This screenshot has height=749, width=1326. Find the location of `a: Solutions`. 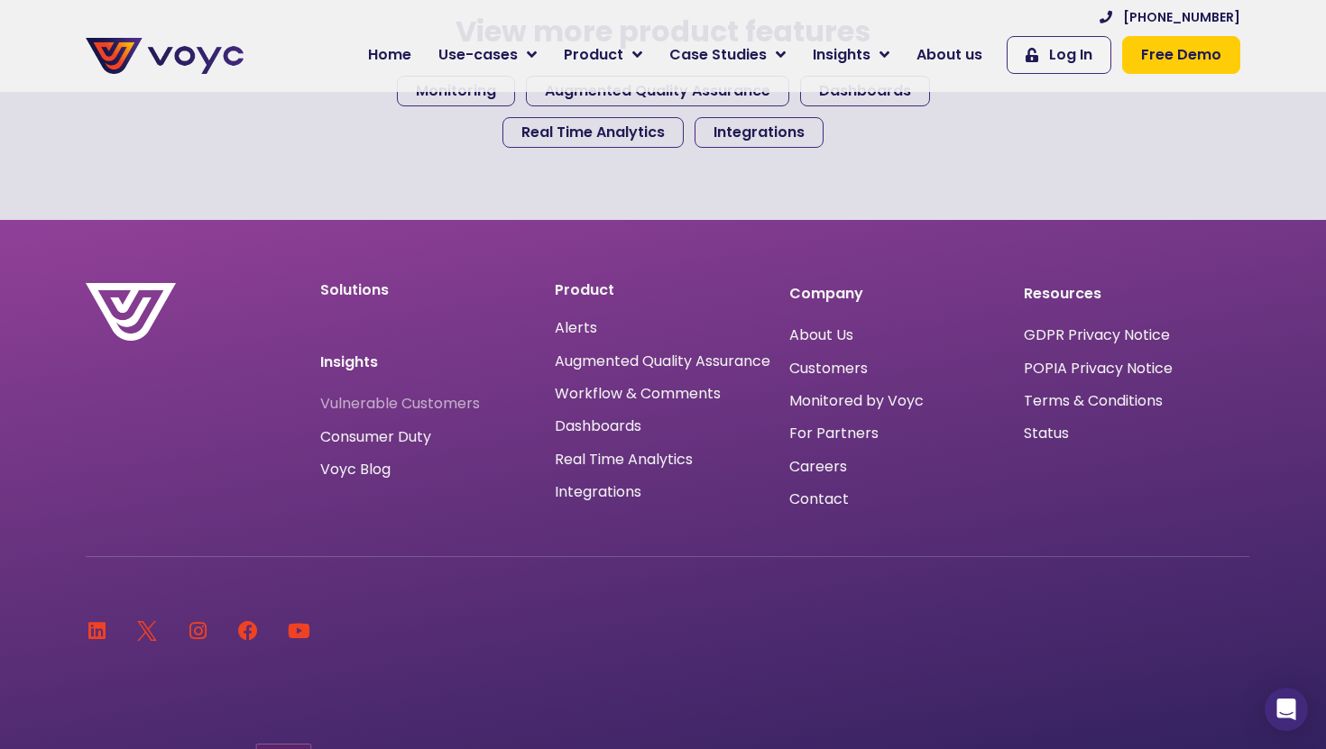

a: Solutions is located at coordinates (354, 289).